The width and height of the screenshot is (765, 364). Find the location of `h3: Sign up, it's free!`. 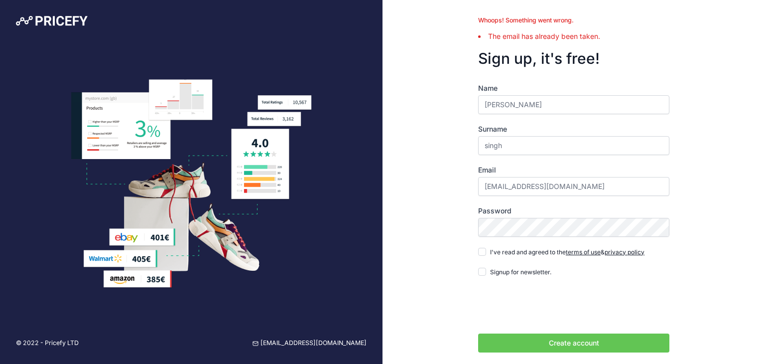

h3: Sign up, it's free! is located at coordinates (574, 58).